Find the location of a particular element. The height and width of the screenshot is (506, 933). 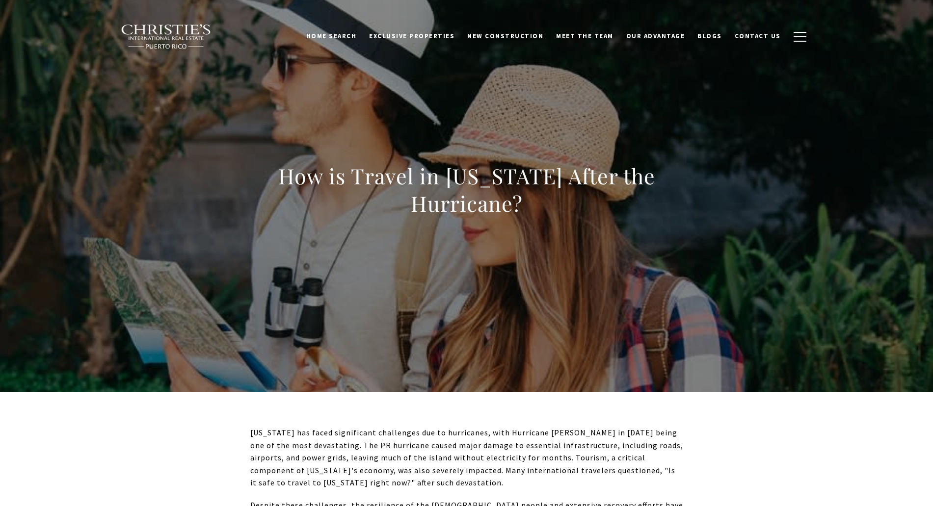

span: Our Advantage is located at coordinates (655, 36).